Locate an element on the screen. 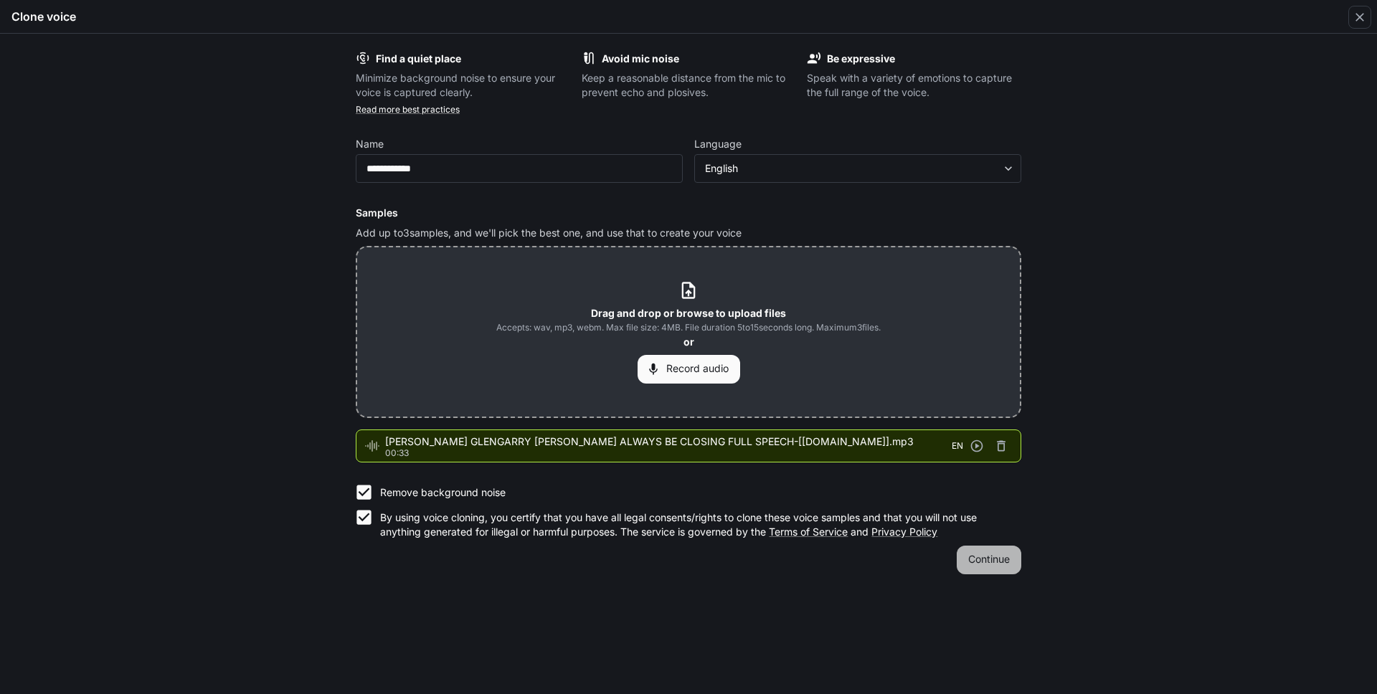  p: Add up to 3 samples, and we'll pick the best one, and use that to create your voice is located at coordinates (689, 233).